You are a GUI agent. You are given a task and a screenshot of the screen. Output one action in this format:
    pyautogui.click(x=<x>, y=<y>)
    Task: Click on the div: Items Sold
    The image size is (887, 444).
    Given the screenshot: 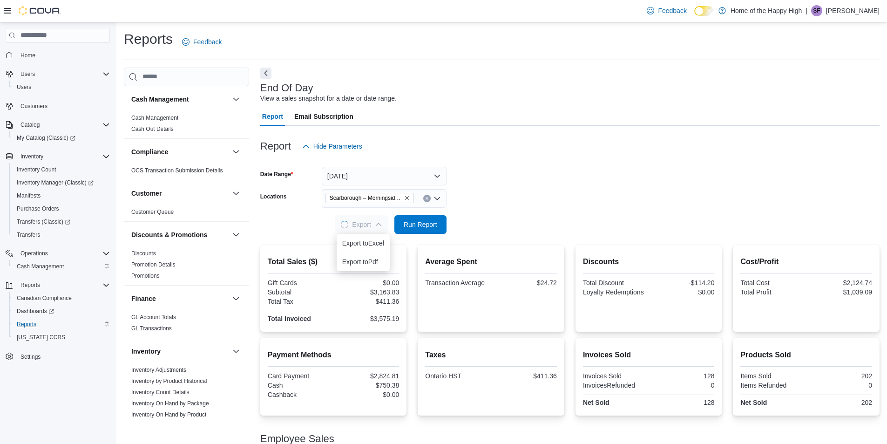 What is the action you would take?
    pyautogui.click(x=772, y=376)
    